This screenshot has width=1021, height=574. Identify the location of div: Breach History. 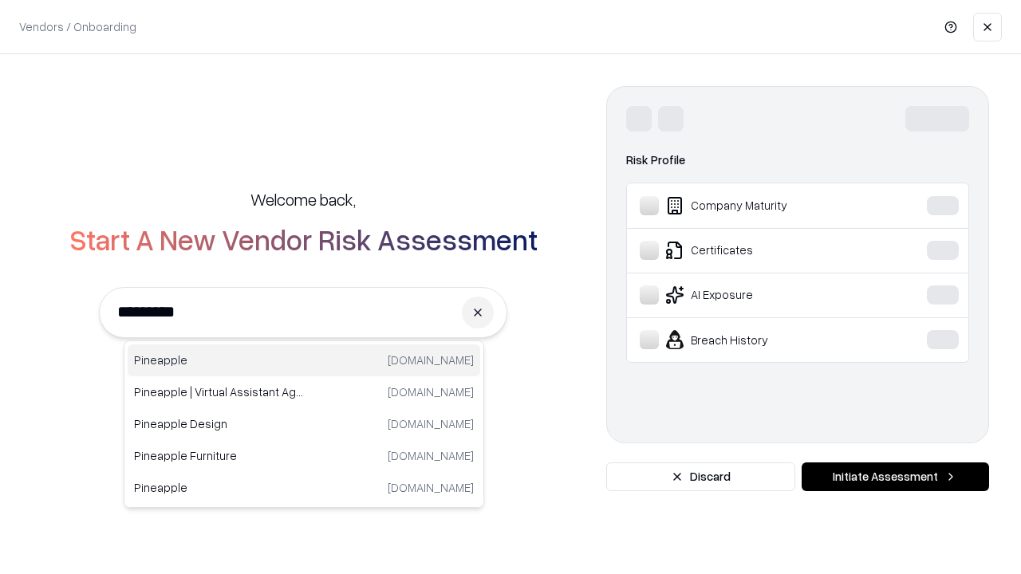
(759, 340).